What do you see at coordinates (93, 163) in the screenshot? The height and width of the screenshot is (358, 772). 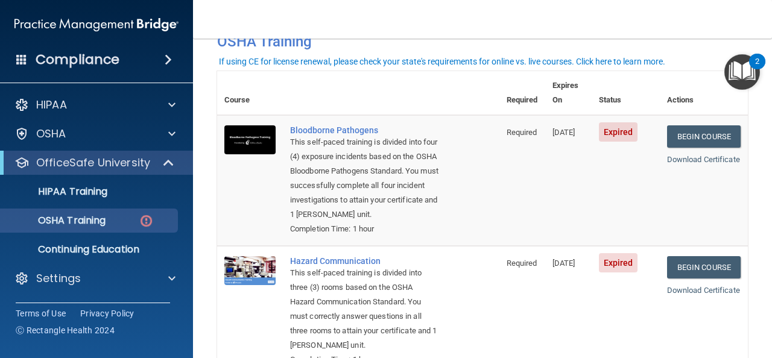 I see `p: OfficeSafe University` at bounding box center [93, 163].